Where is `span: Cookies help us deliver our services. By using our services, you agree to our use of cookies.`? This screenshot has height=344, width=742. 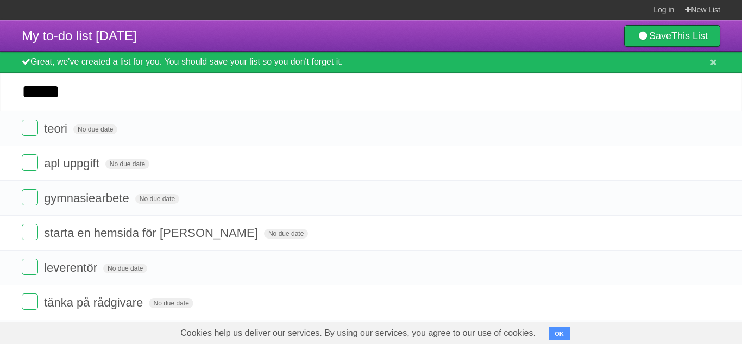 span: Cookies help us deliver our services. By using our services, you agree to our use of cookies. is located at coordinates (358, 333).